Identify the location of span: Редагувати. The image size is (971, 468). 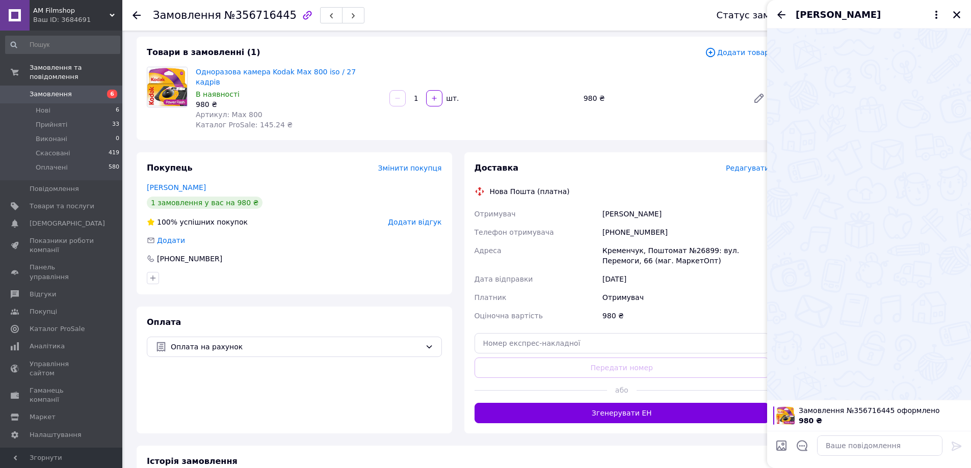
(747, 168).